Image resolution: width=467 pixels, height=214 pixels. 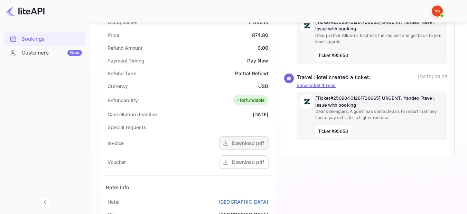 What do you see at coordinates (113, 35) in the screenshot?
I see `div: Price` at bounding box center [113, 35].